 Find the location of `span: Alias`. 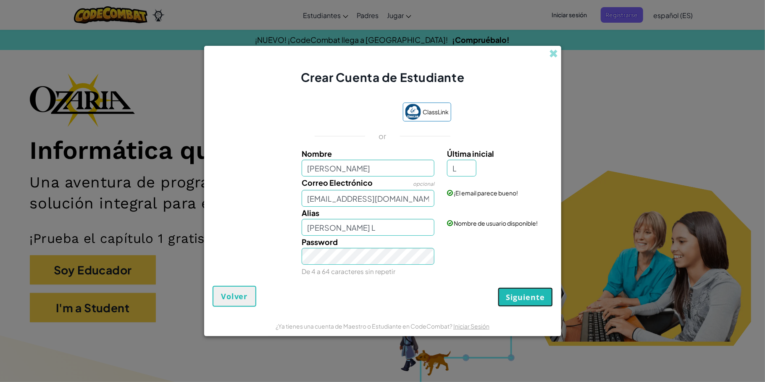

span: Alias is located at coordinates (310, 213).